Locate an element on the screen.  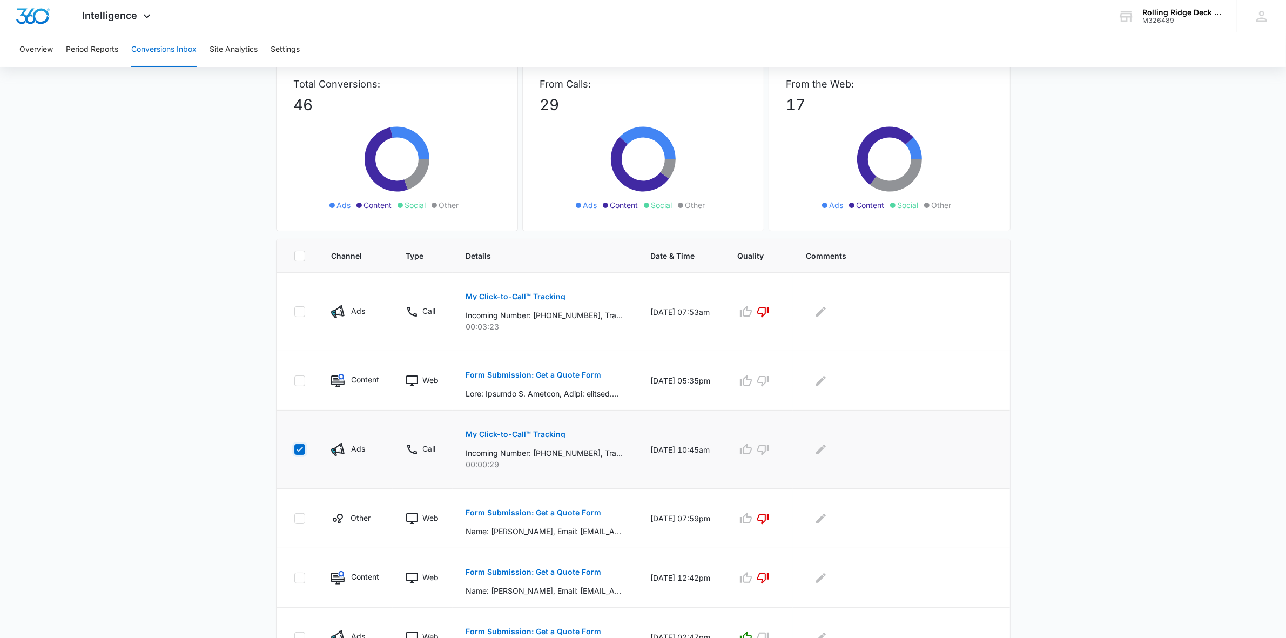
p: 29 is located at coordinates (643, 105).